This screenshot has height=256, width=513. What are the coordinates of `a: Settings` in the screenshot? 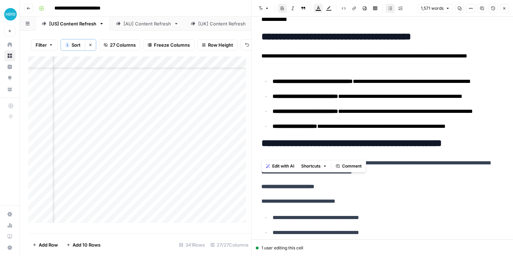 It's located at (10, 215).